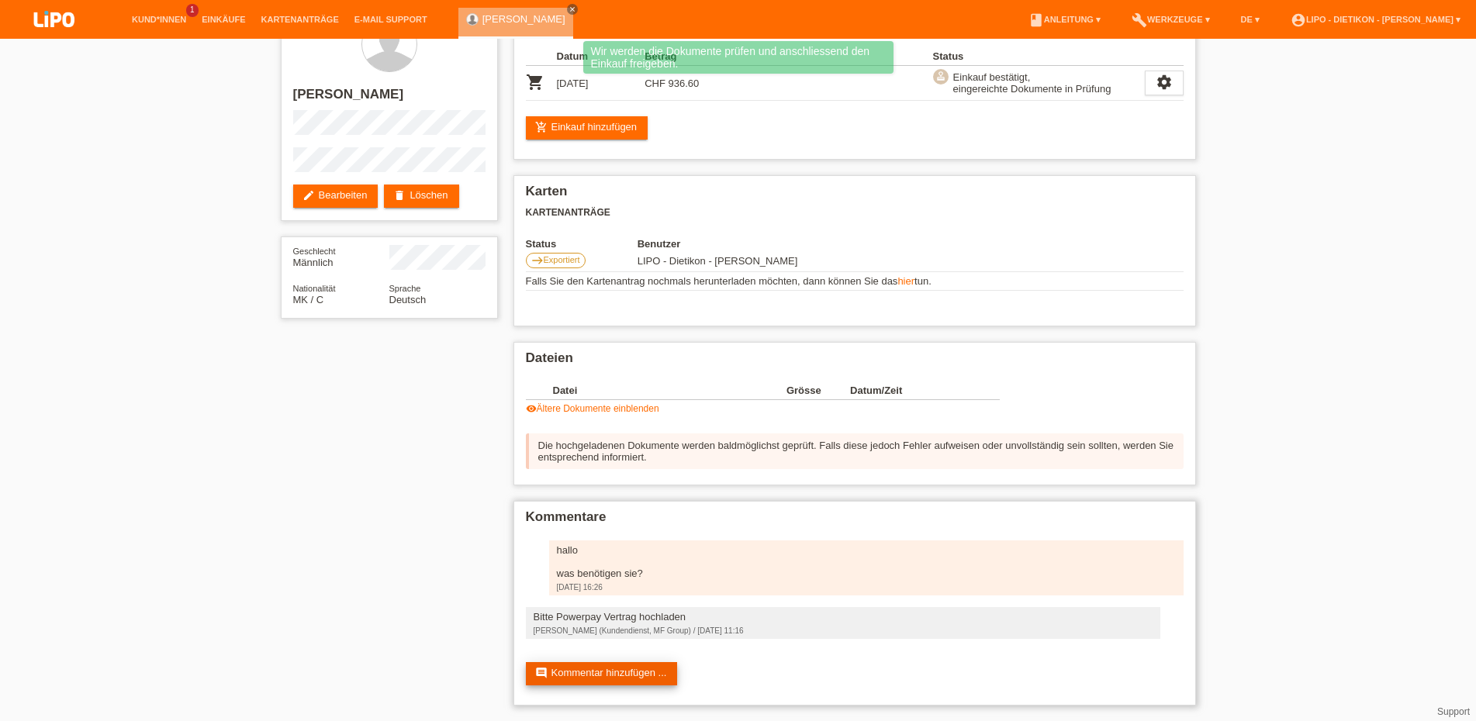  What do you see at coordinates (738, 57) in the screenshot?
I see `div: Wir werden die Dokumente prüfen und anschliessend den Einkauf freigeben.` at bounding box center [738, 57].